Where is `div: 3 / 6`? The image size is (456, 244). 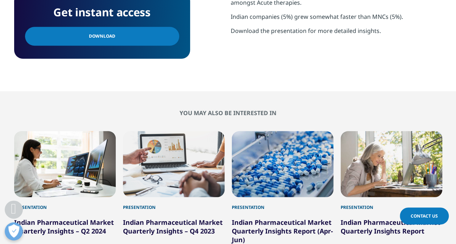 div: 3 / 6 is located at coordinates (282, 188).